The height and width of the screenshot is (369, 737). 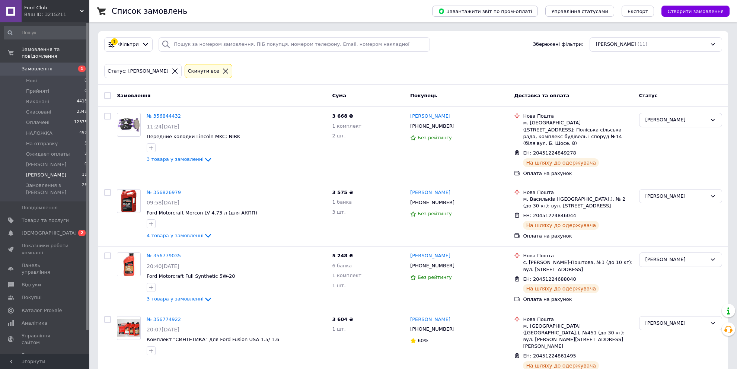 I want to click on span: Замовлення та повідомлення, so click(x=55, y=53).